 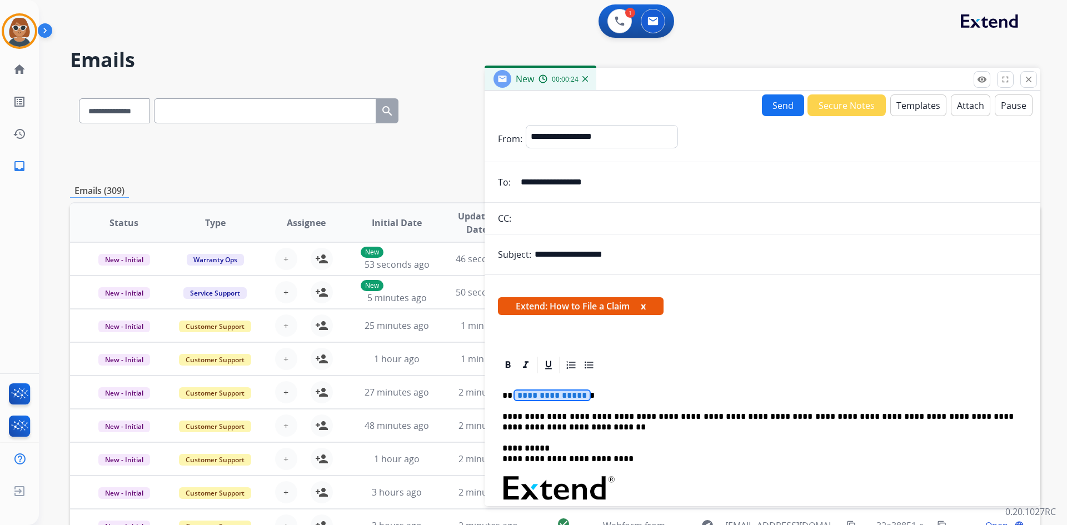 What do you see at coordinates (397, 492) in the screenshot?
I see `span: 3 hours ago` at bounding box center [397, 492].